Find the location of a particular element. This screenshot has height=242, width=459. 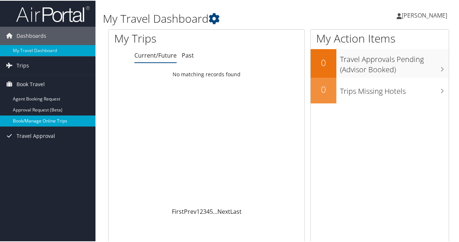

a: Current/Future is located at coordinates (155, 55).